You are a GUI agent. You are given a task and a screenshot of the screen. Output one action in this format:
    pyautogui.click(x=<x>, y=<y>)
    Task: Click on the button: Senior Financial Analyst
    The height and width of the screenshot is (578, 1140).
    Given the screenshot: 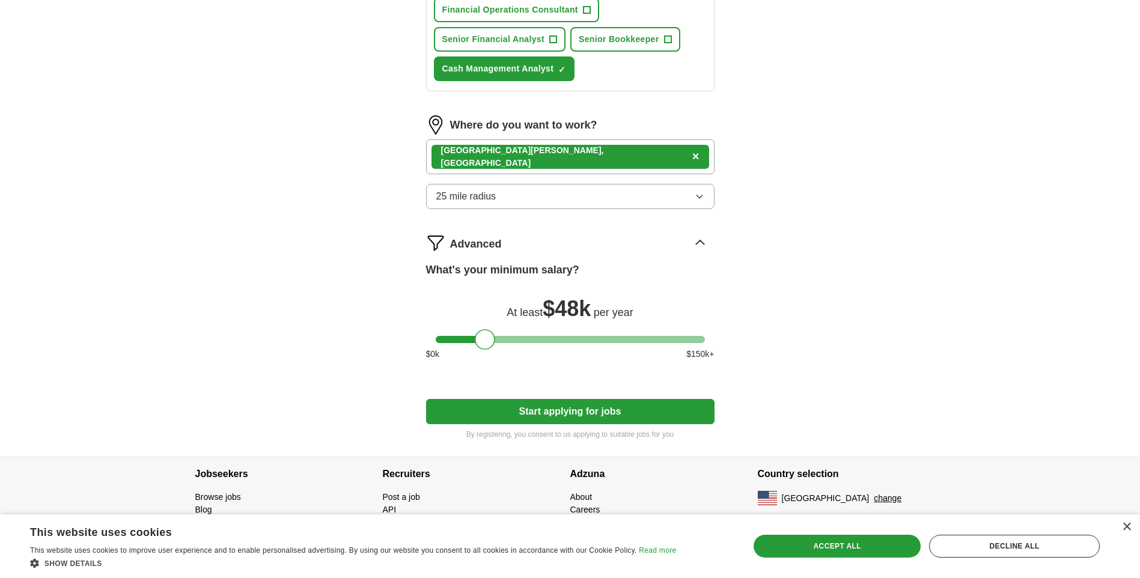 What is the action you would take?
    pyautogui.click(x=499, y=39)
    